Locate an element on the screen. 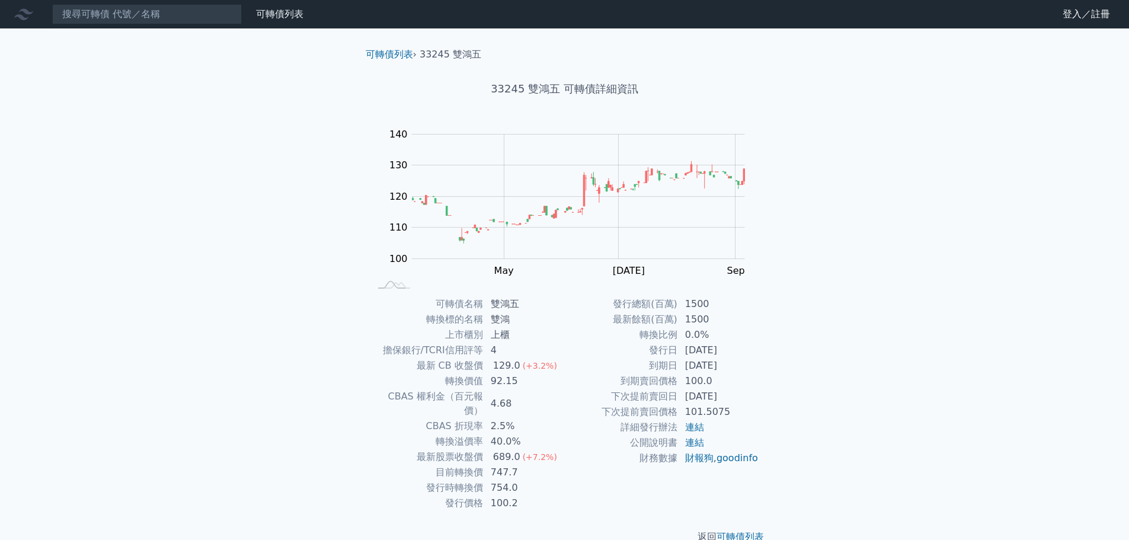 The height and width of the screenshot is (540, 1129). td: 公開說明書 is located at coordinates (621, 443).